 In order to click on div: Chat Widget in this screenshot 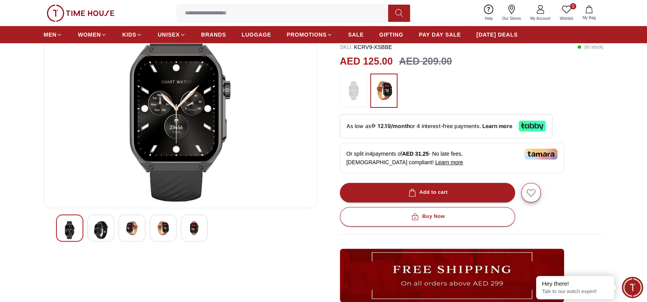, I will do `click(633, 288)`.